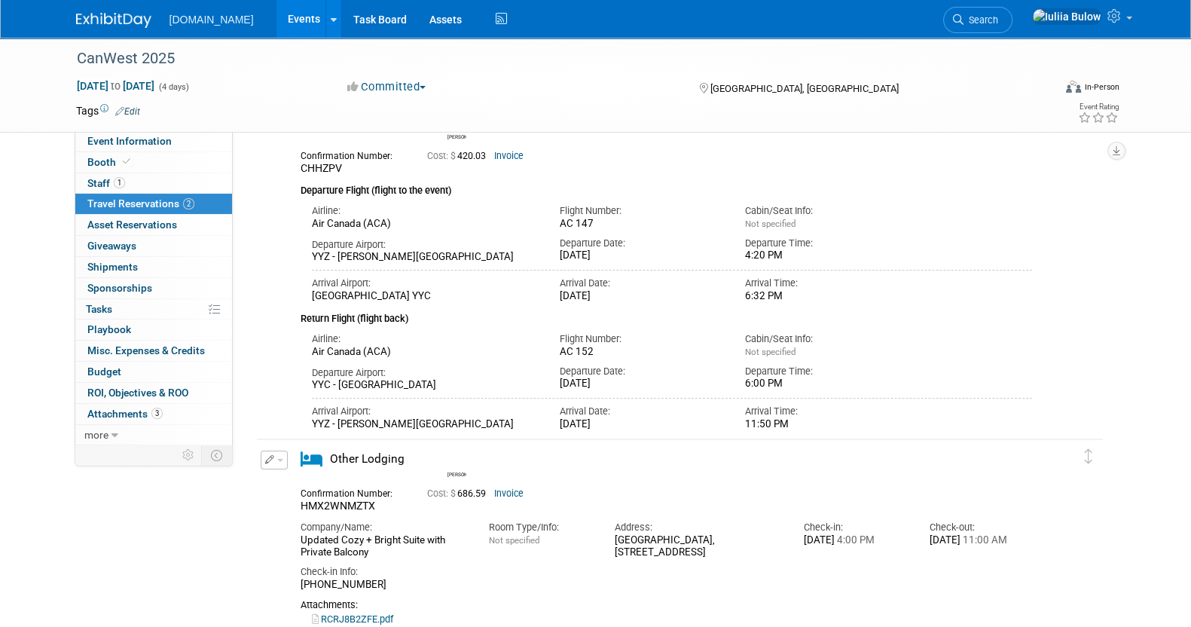 The width and height of the screenshot is (1191, 627). What do you see at coordinates (509, 156) in the screenshot?
I see `a: Invoice` at bounding box center [509, 156].